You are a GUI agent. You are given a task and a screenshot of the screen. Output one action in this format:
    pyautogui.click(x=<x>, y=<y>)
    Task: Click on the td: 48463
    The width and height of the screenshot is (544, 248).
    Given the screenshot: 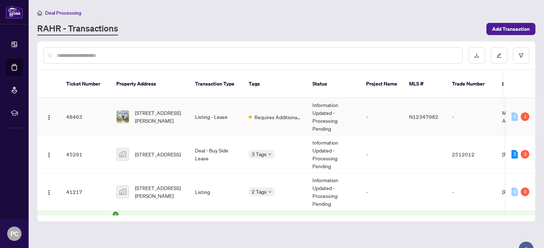 What is the action you would take?
    pyautogui.click(x=86, y=117)
    